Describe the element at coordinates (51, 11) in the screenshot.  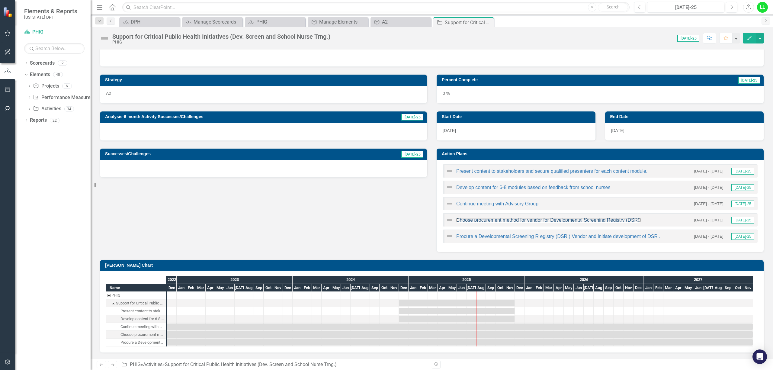
I see `span: Elements & Reports` at that location.